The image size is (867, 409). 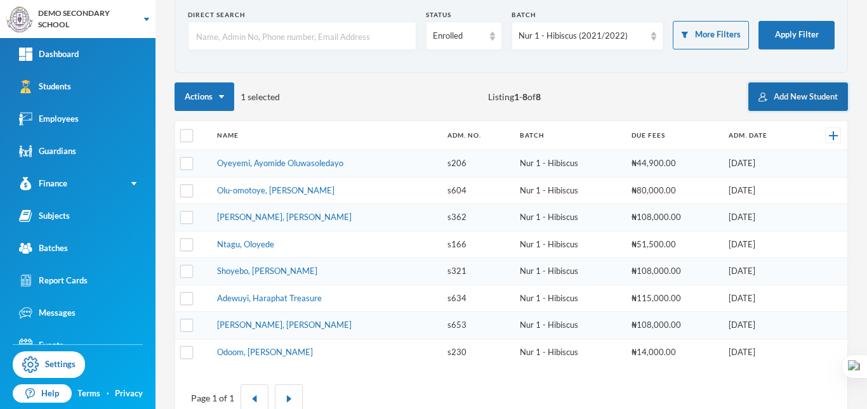 What do you see at coordinates (213, 398) in the screenshot?
I see `div: Page 1 of 1` at bounding box center [213, 398].